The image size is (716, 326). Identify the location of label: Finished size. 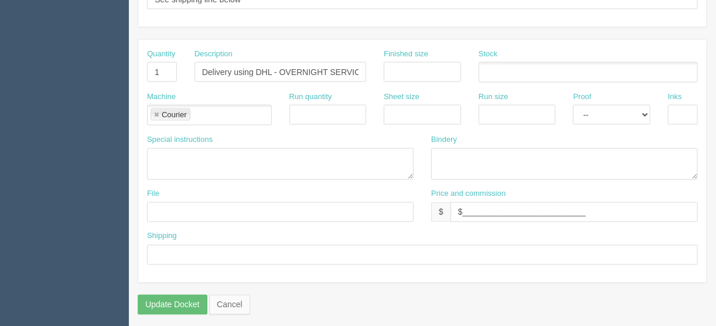
(406, 54).